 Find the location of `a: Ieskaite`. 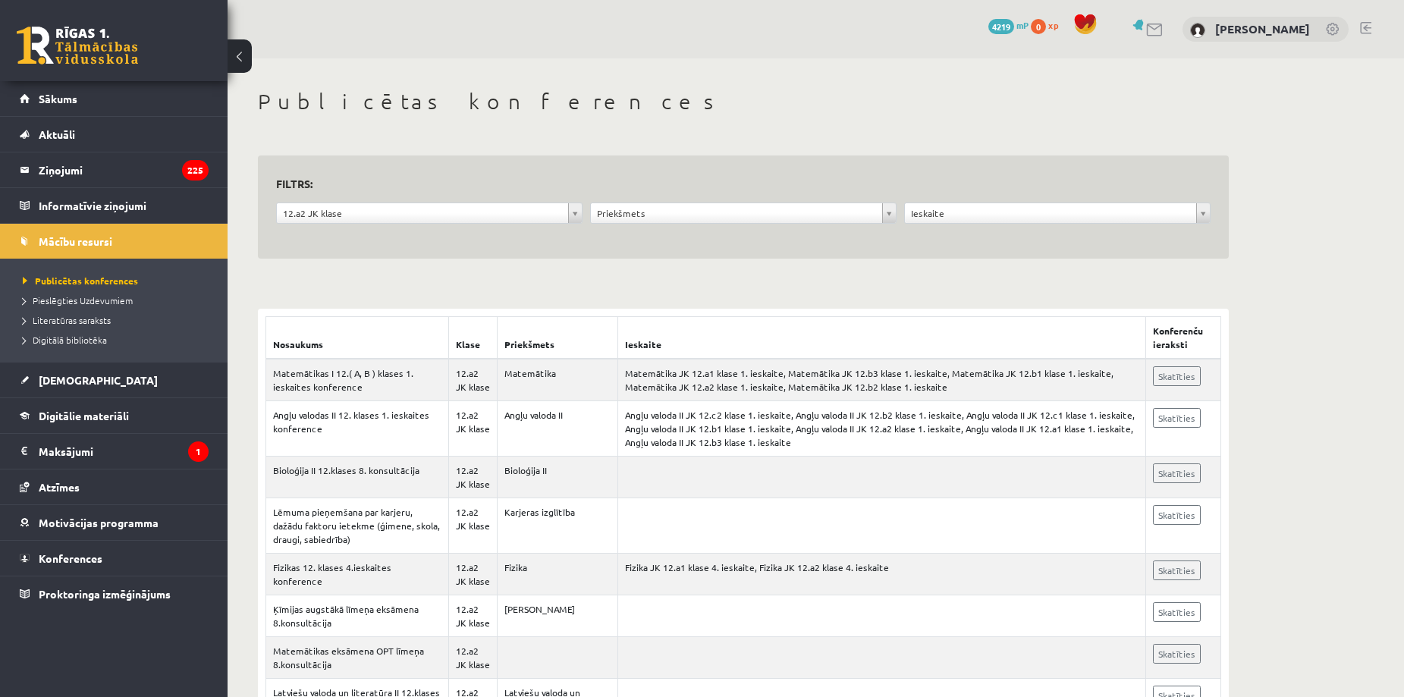

a: Ieskaite is located at coordinates (1058, 213).